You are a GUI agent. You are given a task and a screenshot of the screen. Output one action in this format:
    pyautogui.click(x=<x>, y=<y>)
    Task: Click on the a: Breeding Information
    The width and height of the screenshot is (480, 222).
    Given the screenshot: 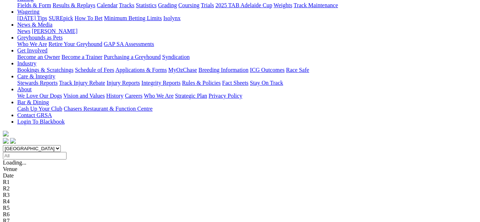 What is the action you would take?
    pyautogui.click(x=223, y=70)
    